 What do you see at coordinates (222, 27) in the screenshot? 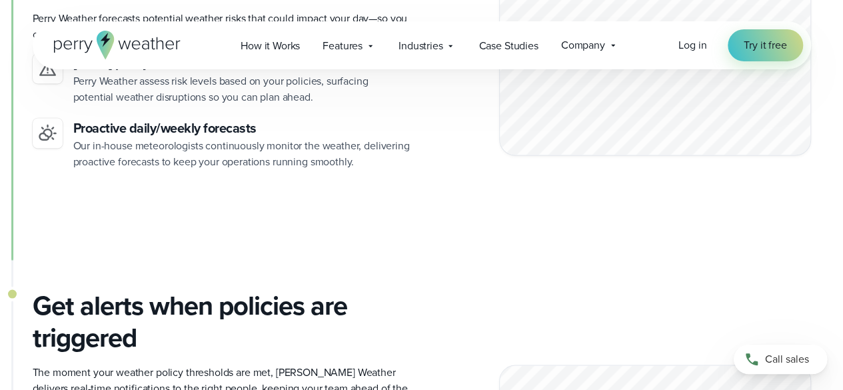
I see `p: Perry Weather forecasts potential weather risks that could impact your day—so you can plan ahead ...` at bounding box center [222, 27].